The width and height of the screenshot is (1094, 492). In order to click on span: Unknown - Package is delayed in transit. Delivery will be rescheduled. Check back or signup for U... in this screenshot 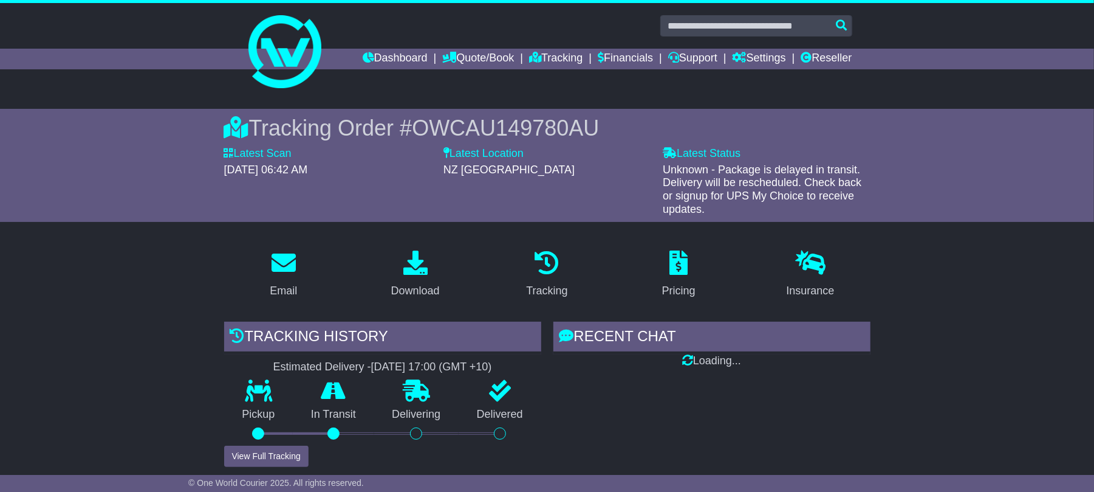, I will do `click(762, 189)`.